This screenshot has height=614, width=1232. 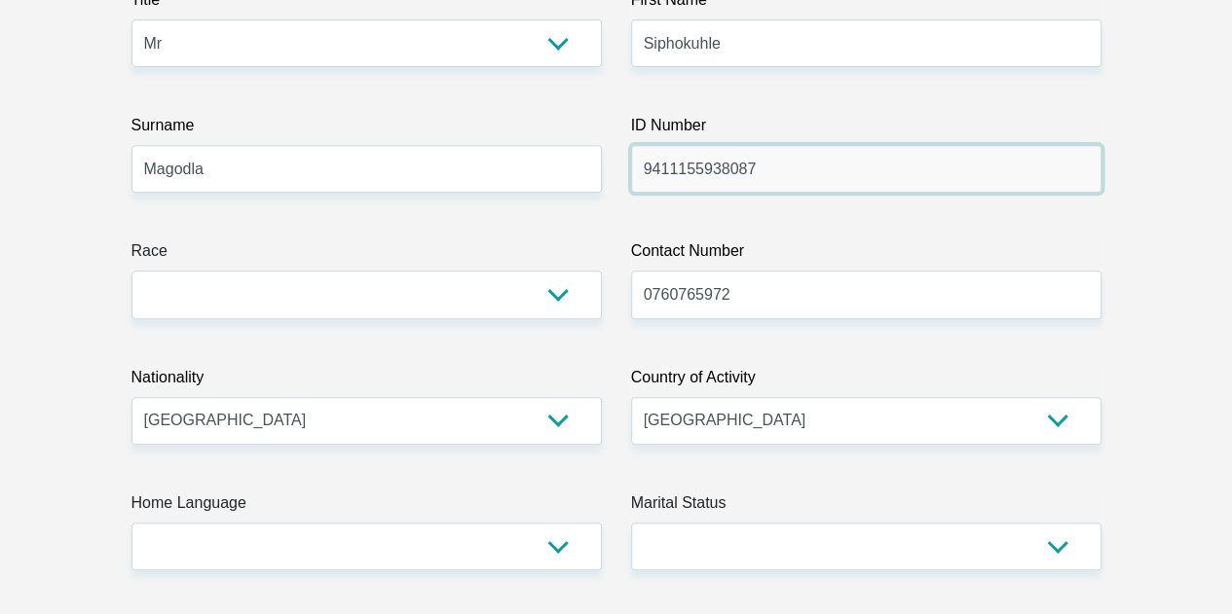 What do you see at coordinates (866, 130) in the screenshot?
I see `label: ID Number` at bounding box center [866, 130].